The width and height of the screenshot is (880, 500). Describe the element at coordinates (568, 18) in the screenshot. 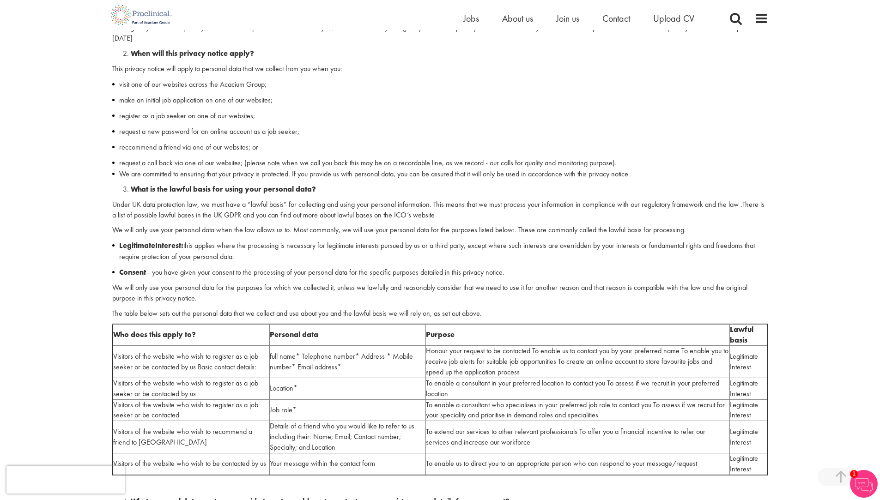

I see `a: Join us` at that location.